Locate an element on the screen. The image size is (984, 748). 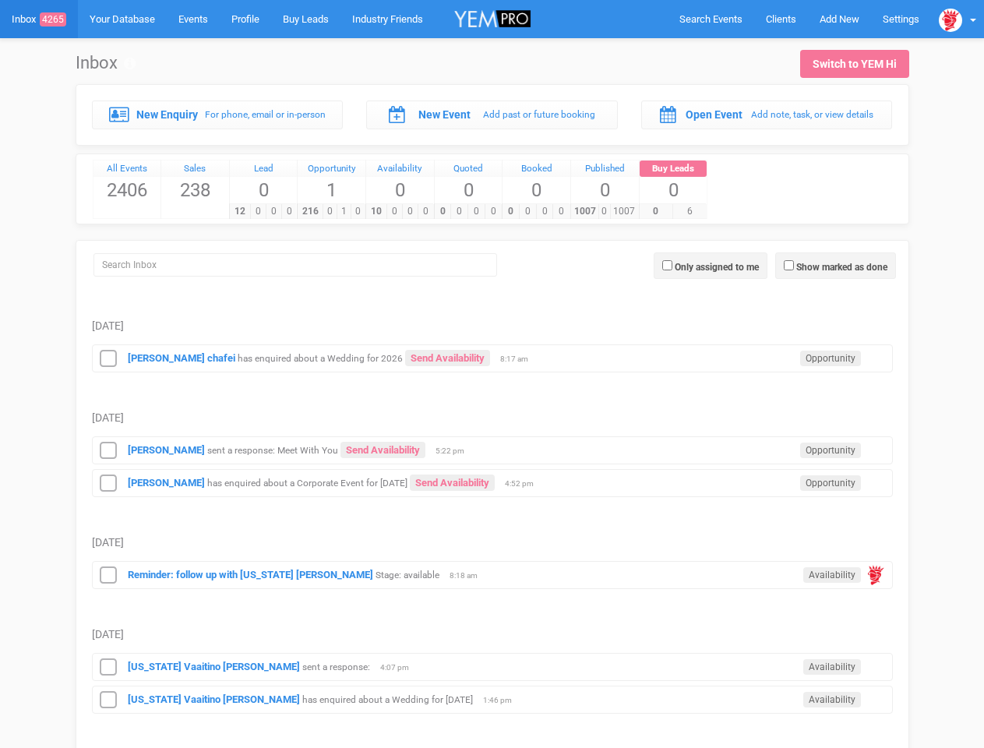
div: All Events is located at coordinates (127, 169).